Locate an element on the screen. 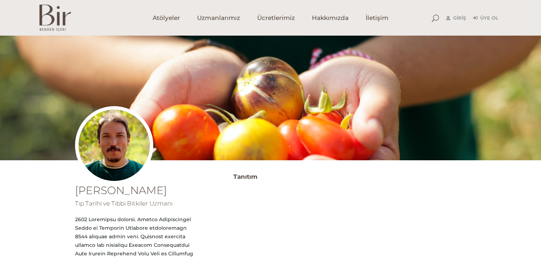  span: Tıp Tarihi ve Tıbbi Bitkiler Uzmanı is located at coordinates (124, 203).